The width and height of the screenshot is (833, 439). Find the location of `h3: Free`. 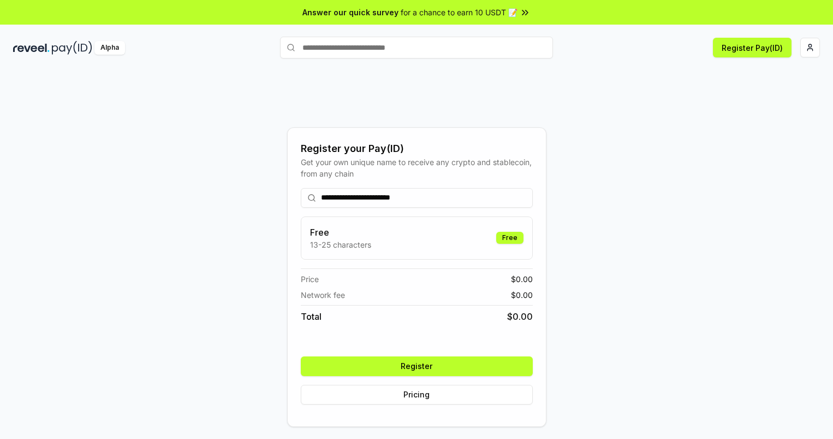

h3: Free is located at coordinates (341, 232).